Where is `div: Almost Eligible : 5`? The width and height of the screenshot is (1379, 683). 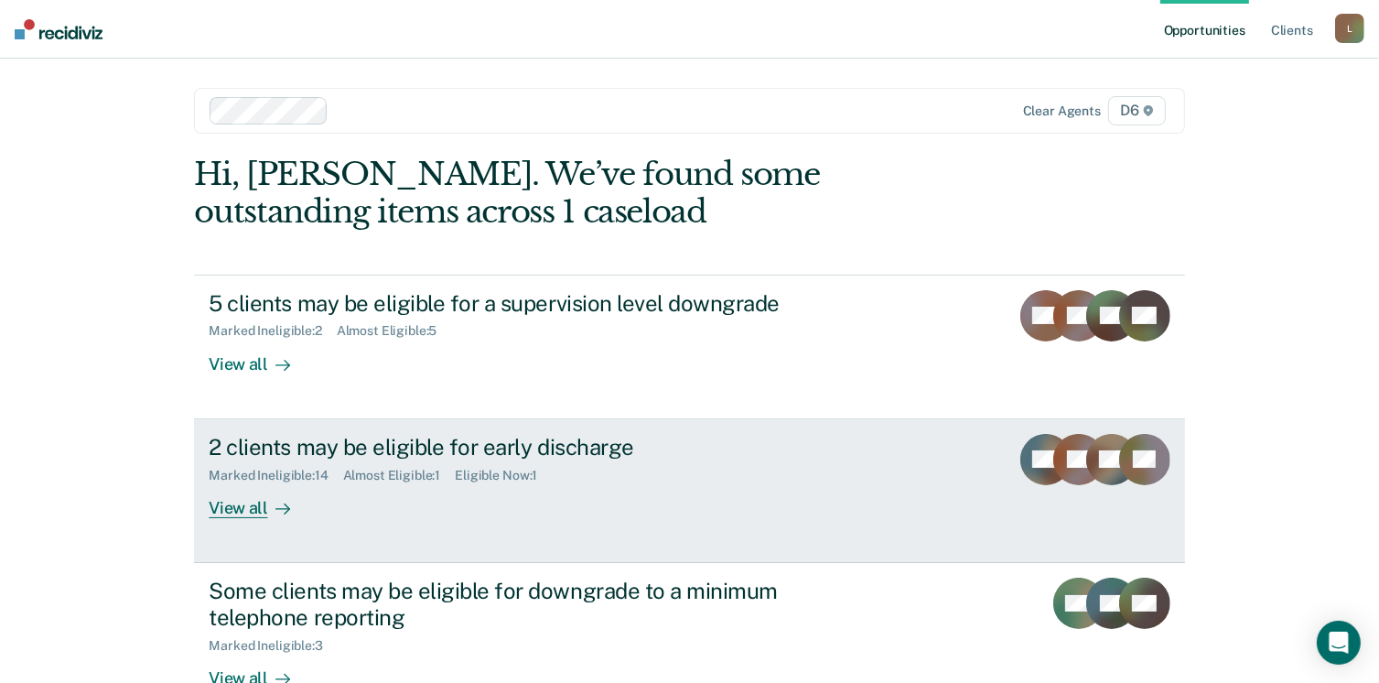 div: Almost Eligible : 5 is located at coordinates (395, 330).